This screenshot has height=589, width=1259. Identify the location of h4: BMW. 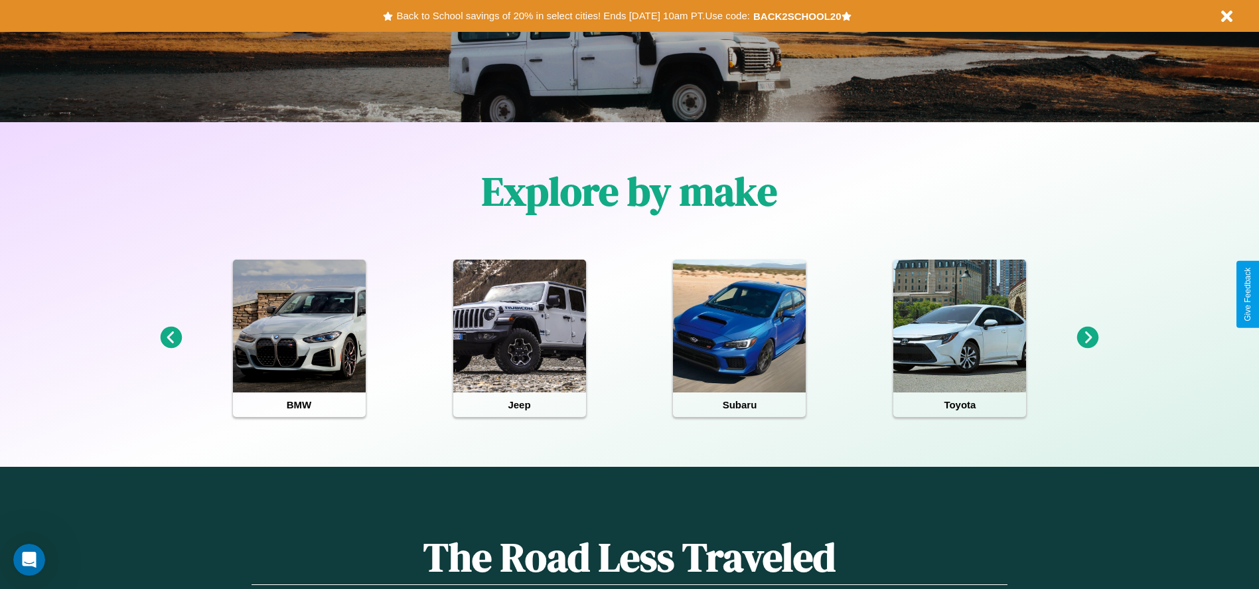
(299, 404).